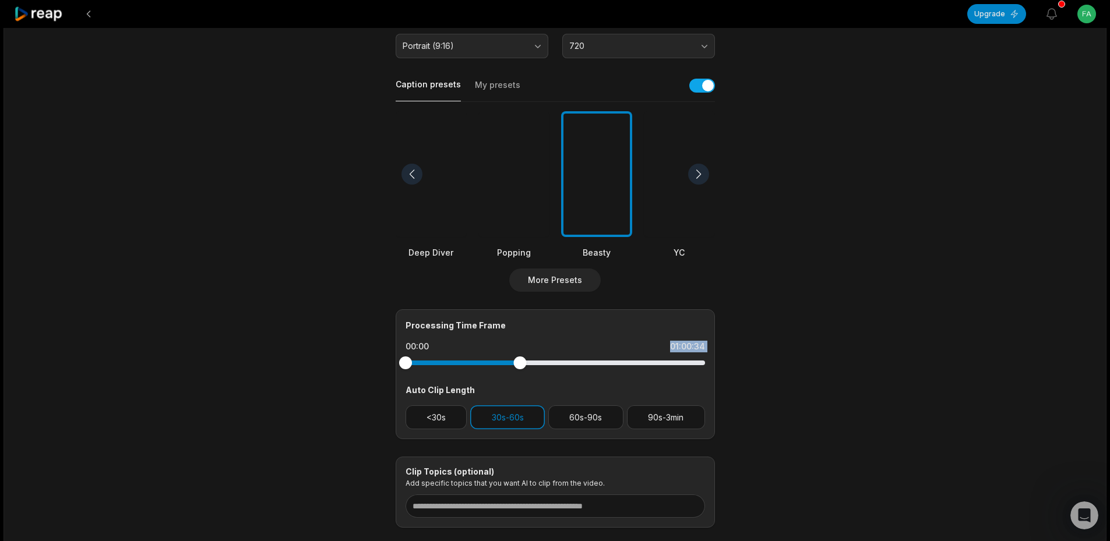 The image size is (1110, 541). I want to click on div: Processing Time Frame, so click(555, 325).